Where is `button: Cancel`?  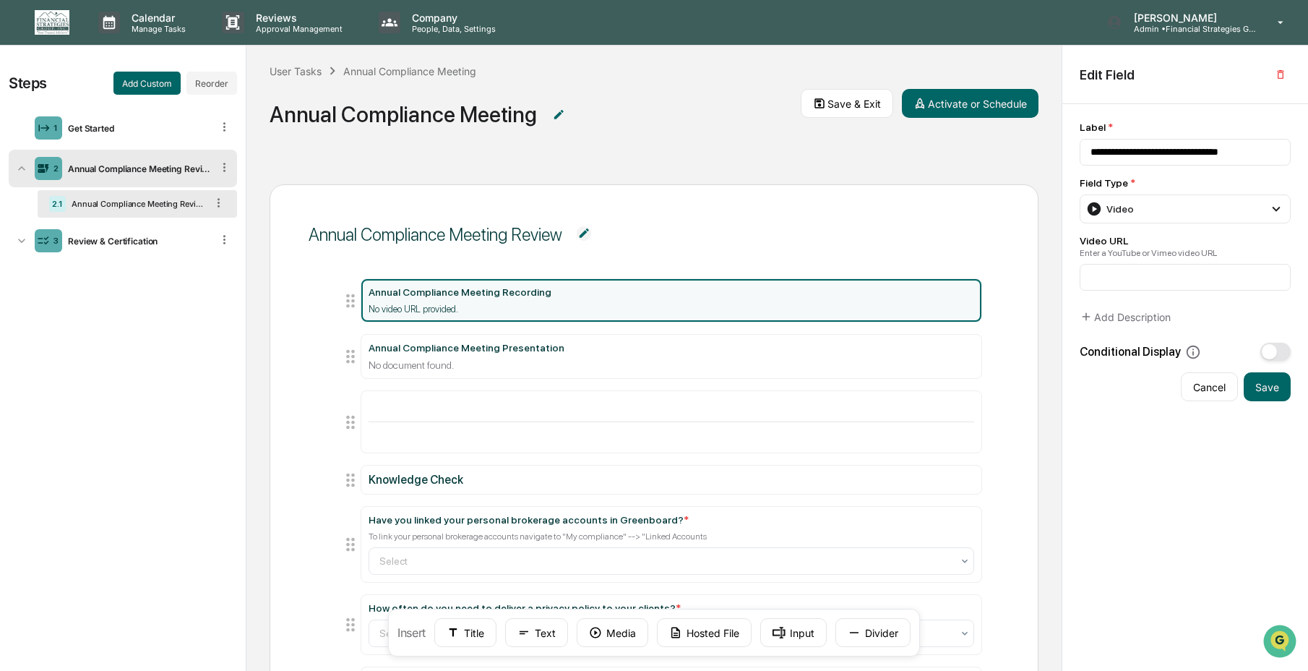
button: Cancel is located at coordinates (1209, 387).